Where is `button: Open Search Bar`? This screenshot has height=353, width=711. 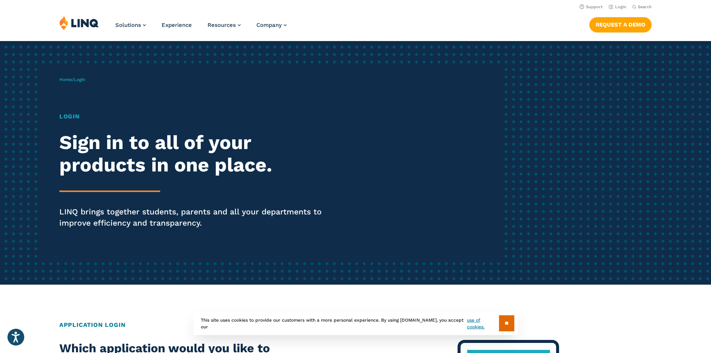 button: Open Search Bar is located at coordinates (642, 7).